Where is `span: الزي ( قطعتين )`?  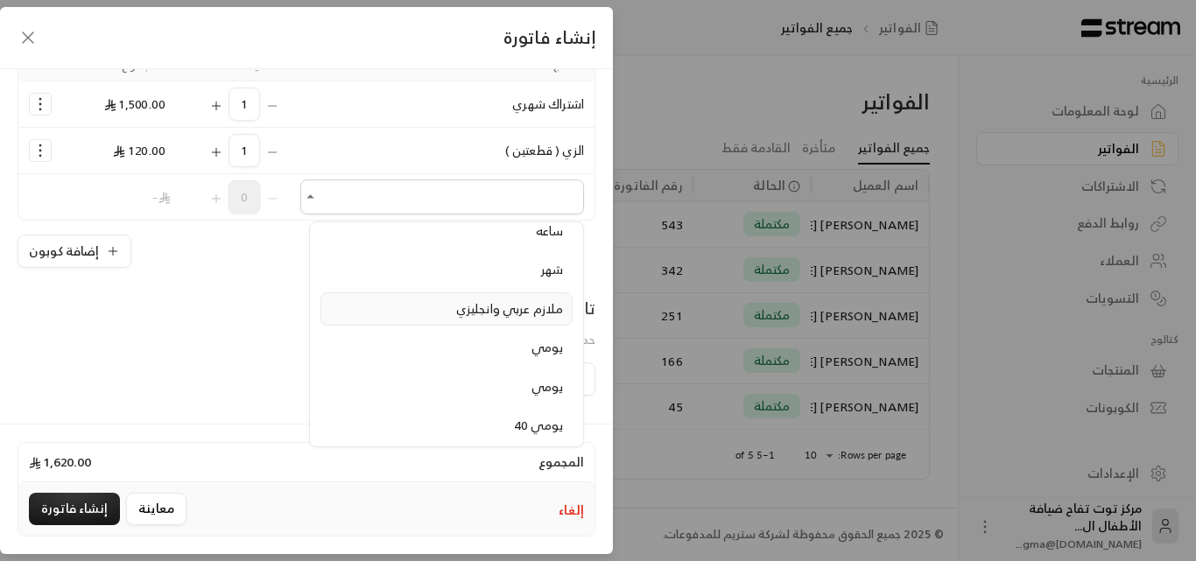
span: الزي ( قطعتين ) is located at coordinates (545, 150).